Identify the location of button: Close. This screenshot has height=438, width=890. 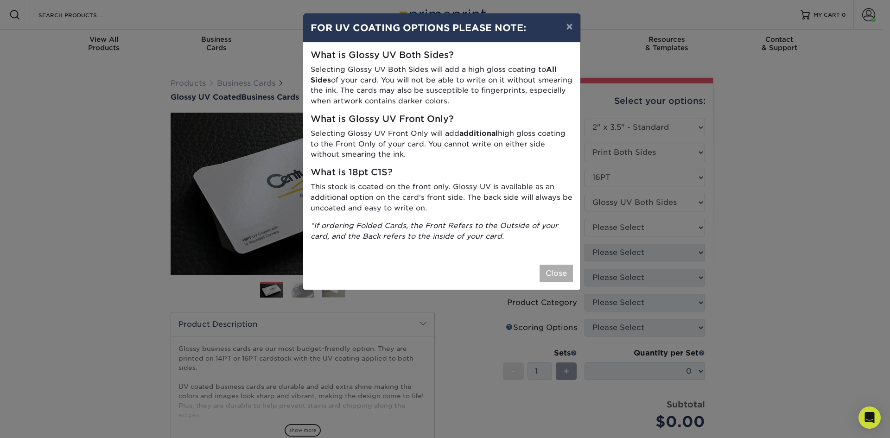
(556, 274).